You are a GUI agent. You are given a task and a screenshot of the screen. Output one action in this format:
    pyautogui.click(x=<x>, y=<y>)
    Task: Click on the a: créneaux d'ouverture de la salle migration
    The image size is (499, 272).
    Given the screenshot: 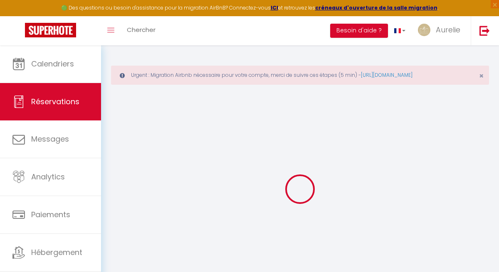 What is the action you would take?
    pyautogui.click(x=376, y=7)
    